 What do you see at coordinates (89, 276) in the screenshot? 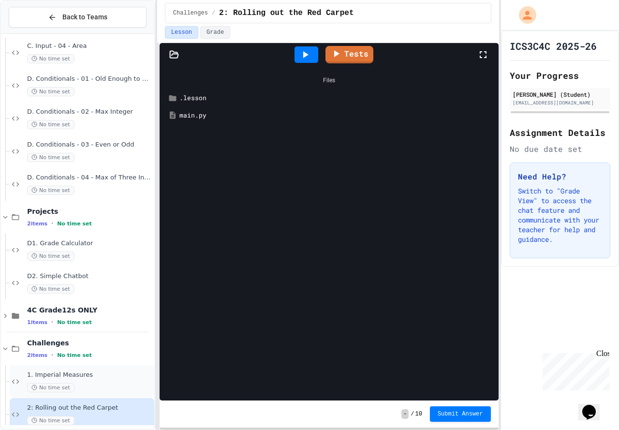
I see `span: D2. Simple Chatbot` at bounding box center [89, 276].